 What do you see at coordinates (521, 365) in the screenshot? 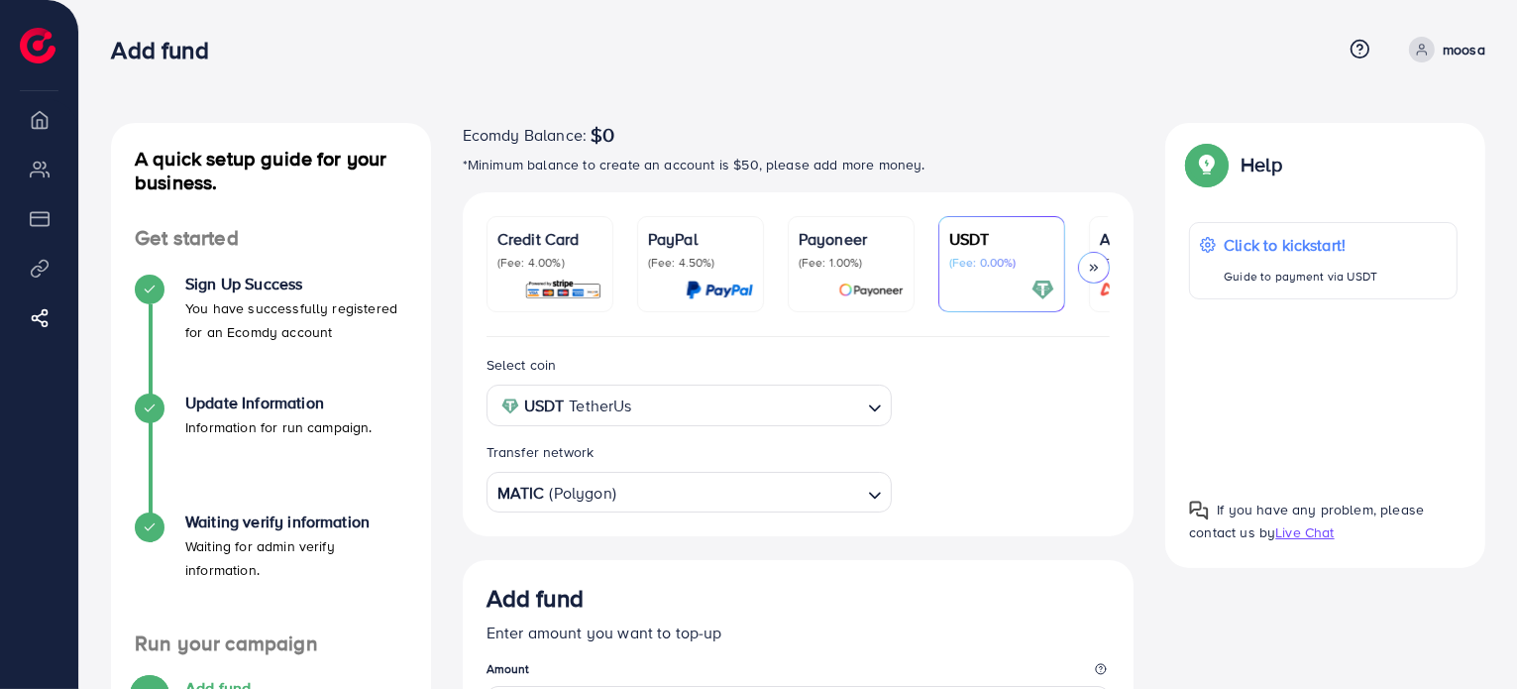
I see `label: Select coin` at bounding box center [521, 365].